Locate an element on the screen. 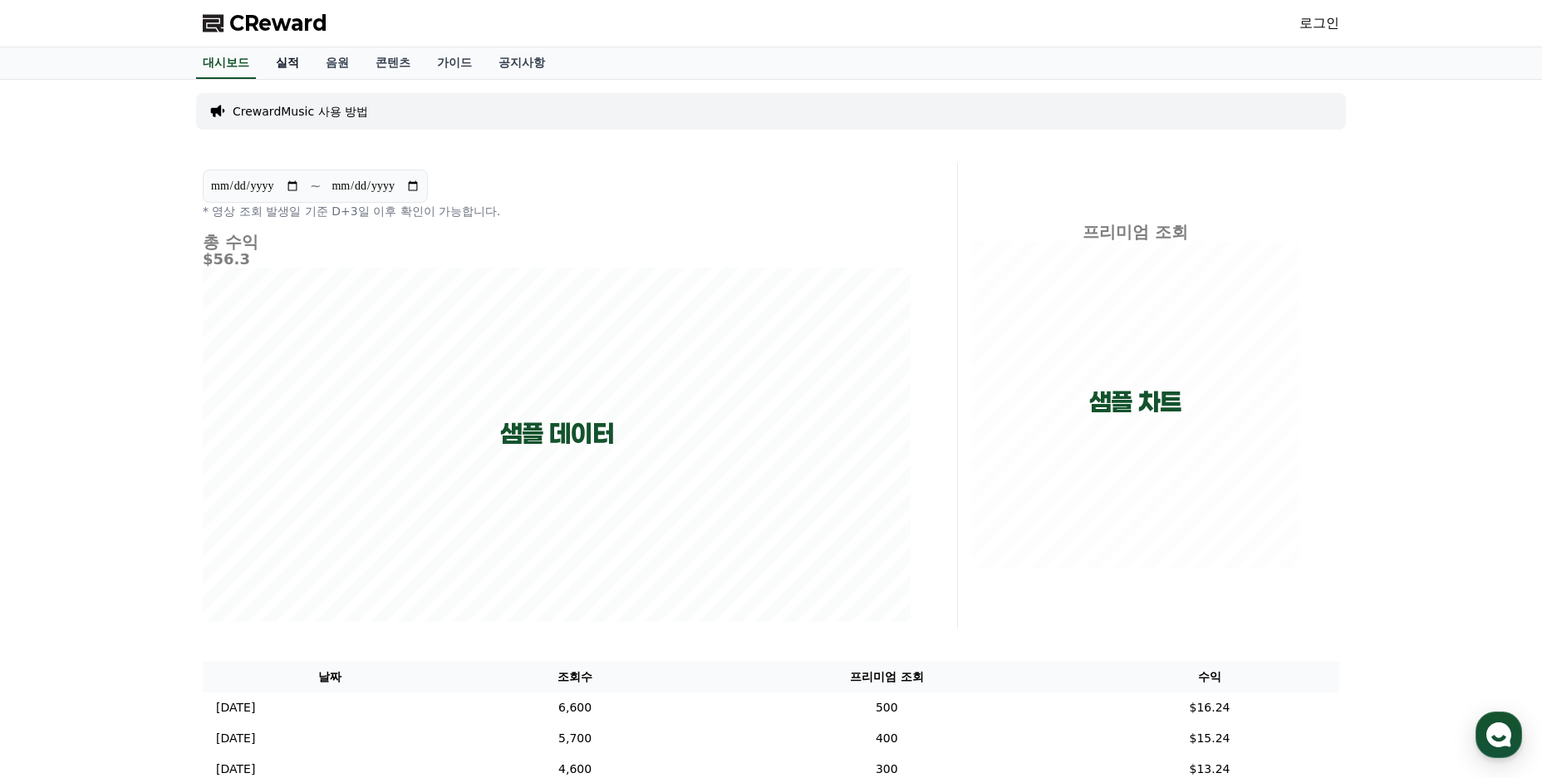  td: $15.24 is located at coordinates (1210, 738).